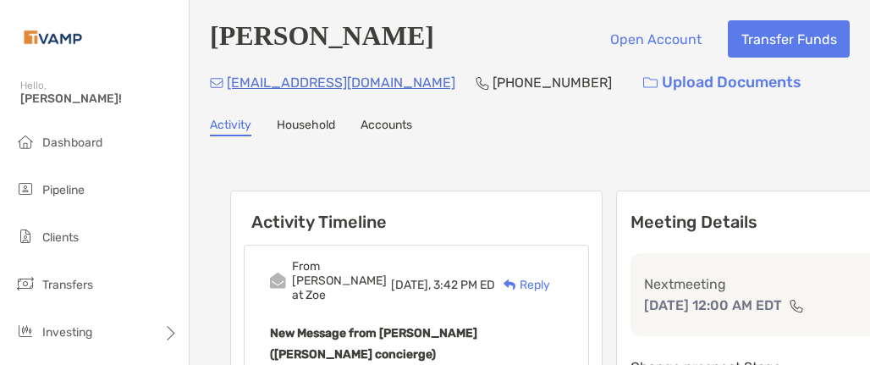  What do you see at coordinates (305, 127) in the screenshot?
I see `a: Household` at bounding box center [305, 127].